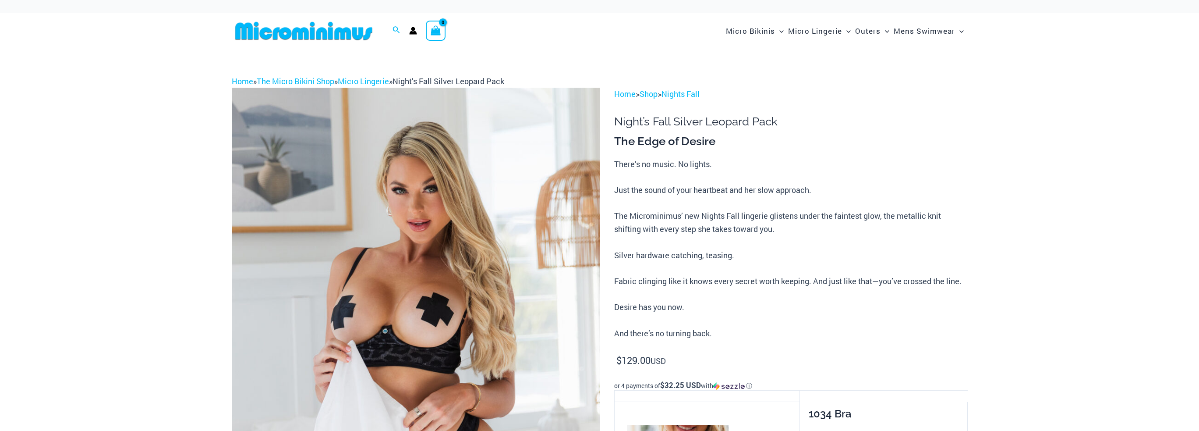 The height and width of the screenshot is (431, 1199). What do you see at coordinates (791, 249) in the screenshot?
I see `p: There’s no music. No lights. Just the sound of your heartbeat and her slow approach. The Micromin...` at bounding box center [791, 249].